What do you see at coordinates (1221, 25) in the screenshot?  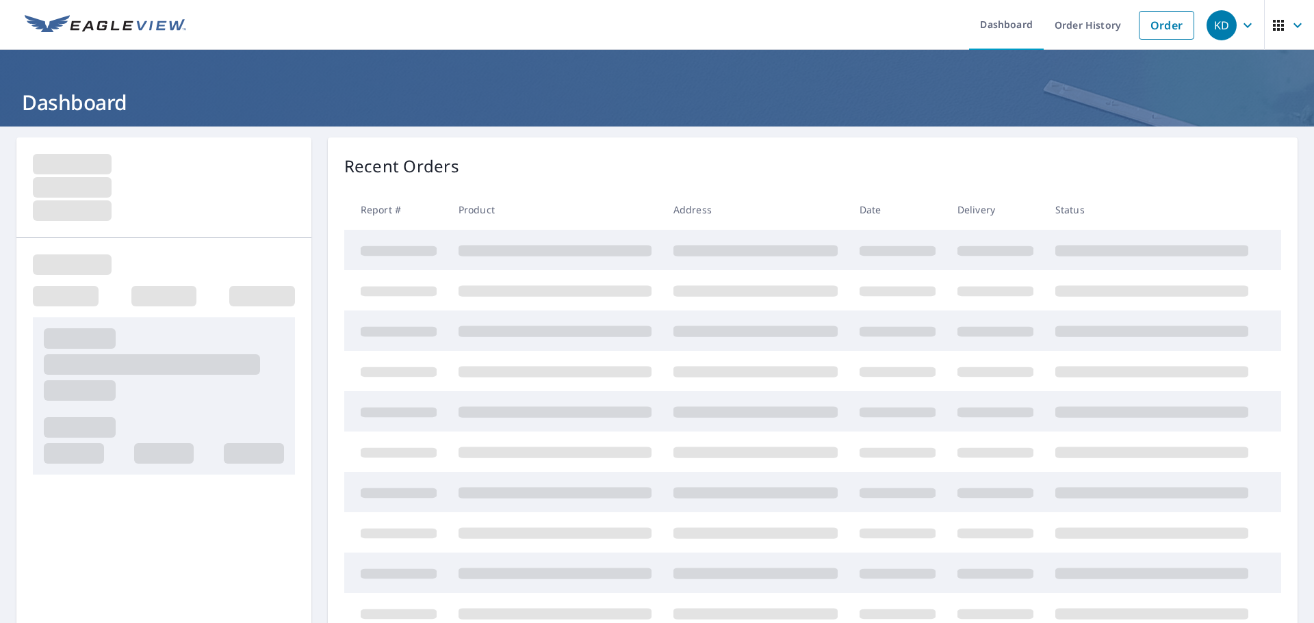 I see `div: KD` at bounding box center [1221, 25].